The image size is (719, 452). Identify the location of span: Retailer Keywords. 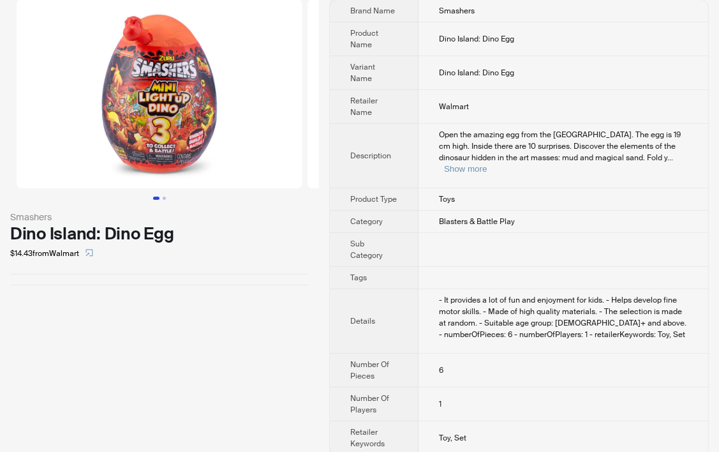
(367, 438).